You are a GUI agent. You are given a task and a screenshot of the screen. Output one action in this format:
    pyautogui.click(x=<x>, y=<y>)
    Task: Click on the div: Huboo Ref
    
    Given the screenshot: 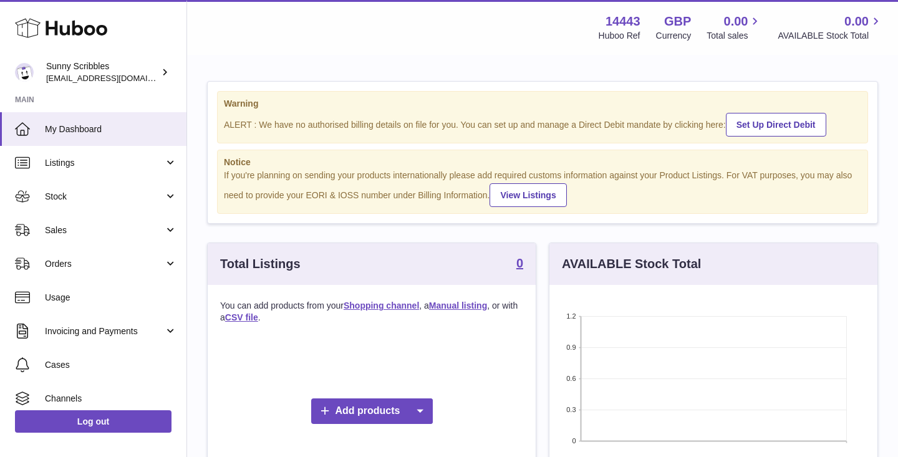 What is the action you would take?
    pyautogui.click(x=619, y=36)
    